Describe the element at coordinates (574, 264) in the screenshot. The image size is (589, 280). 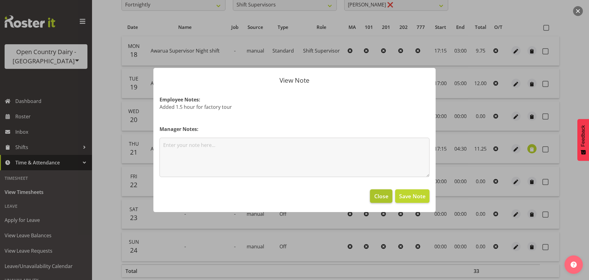
I see `img: help-xxl-2.png` at that location.